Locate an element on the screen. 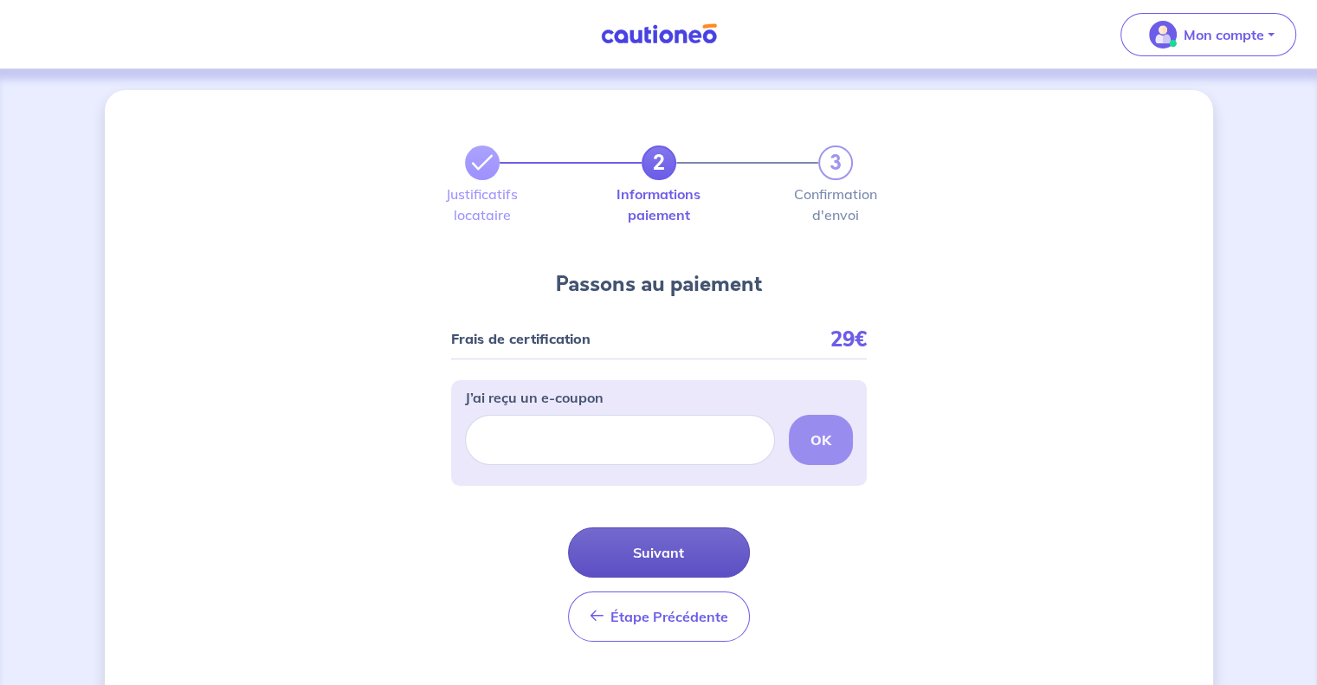  img: Cautioneo is located at coordinates (659, 34).